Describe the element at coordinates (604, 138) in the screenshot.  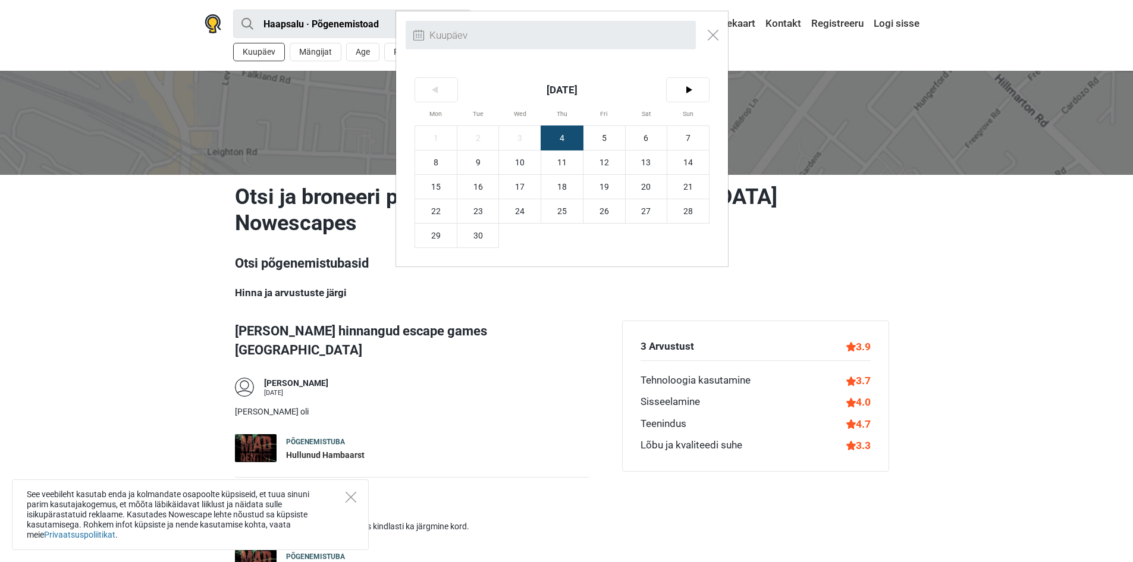
I see `span: 5` at that location.